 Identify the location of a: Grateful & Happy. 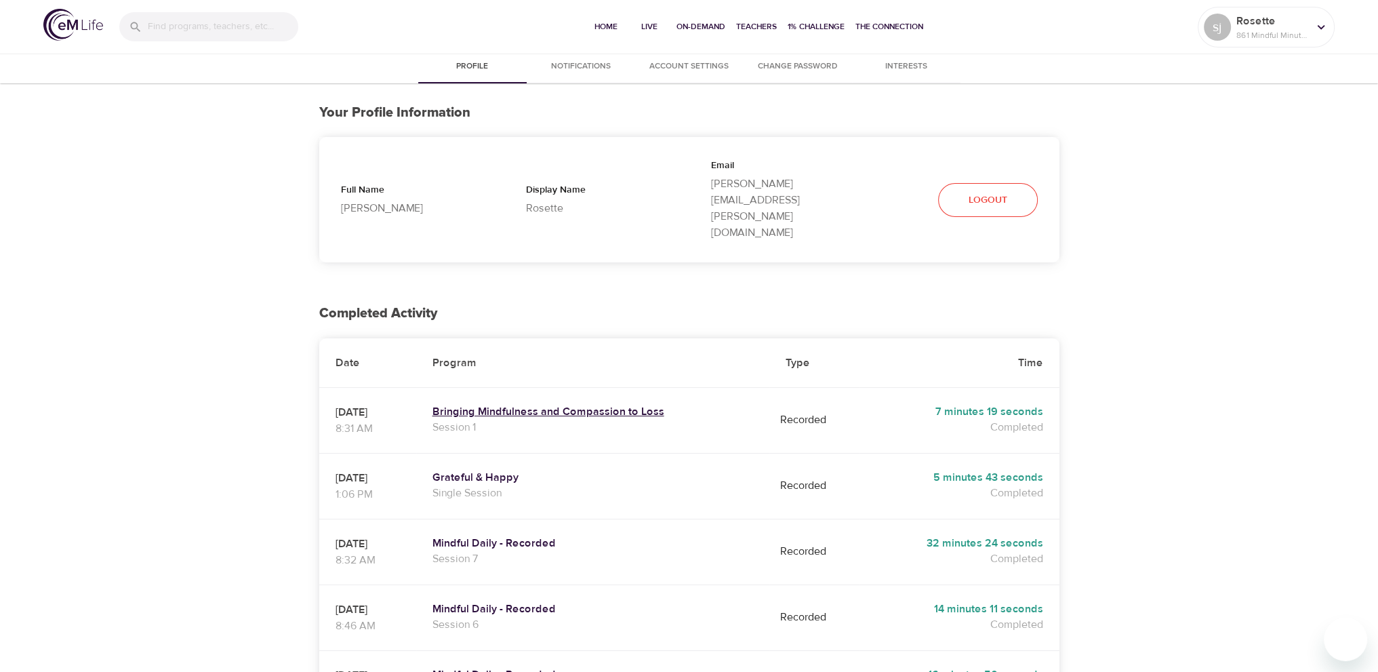
(592, 477).